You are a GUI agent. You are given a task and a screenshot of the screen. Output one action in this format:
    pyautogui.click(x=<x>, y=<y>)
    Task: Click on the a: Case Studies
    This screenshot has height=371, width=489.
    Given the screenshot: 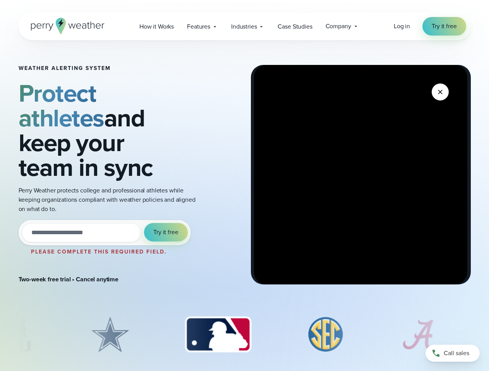 What is the action you would take?
    pyautogui.click(x=294, y=26)
    